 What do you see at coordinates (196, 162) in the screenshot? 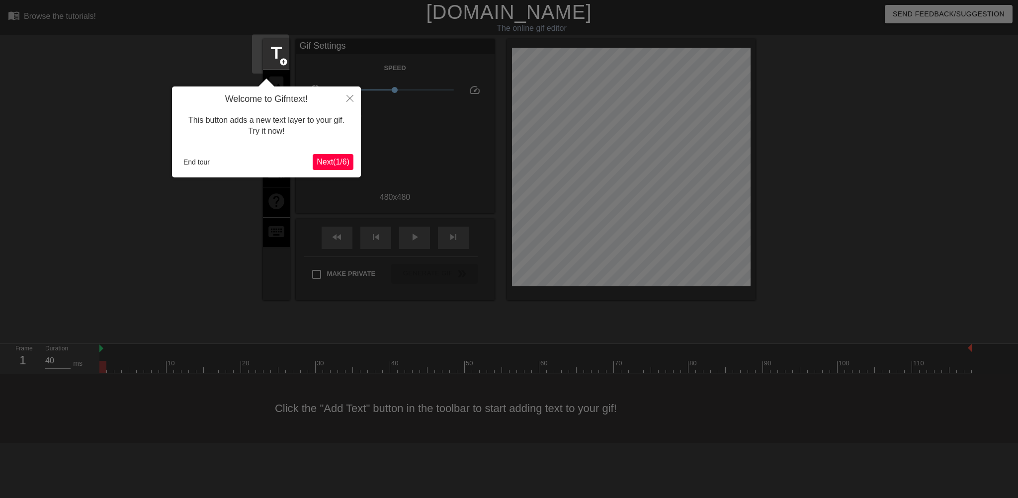
I see `button: End tour` at bounding box center [196, 162].